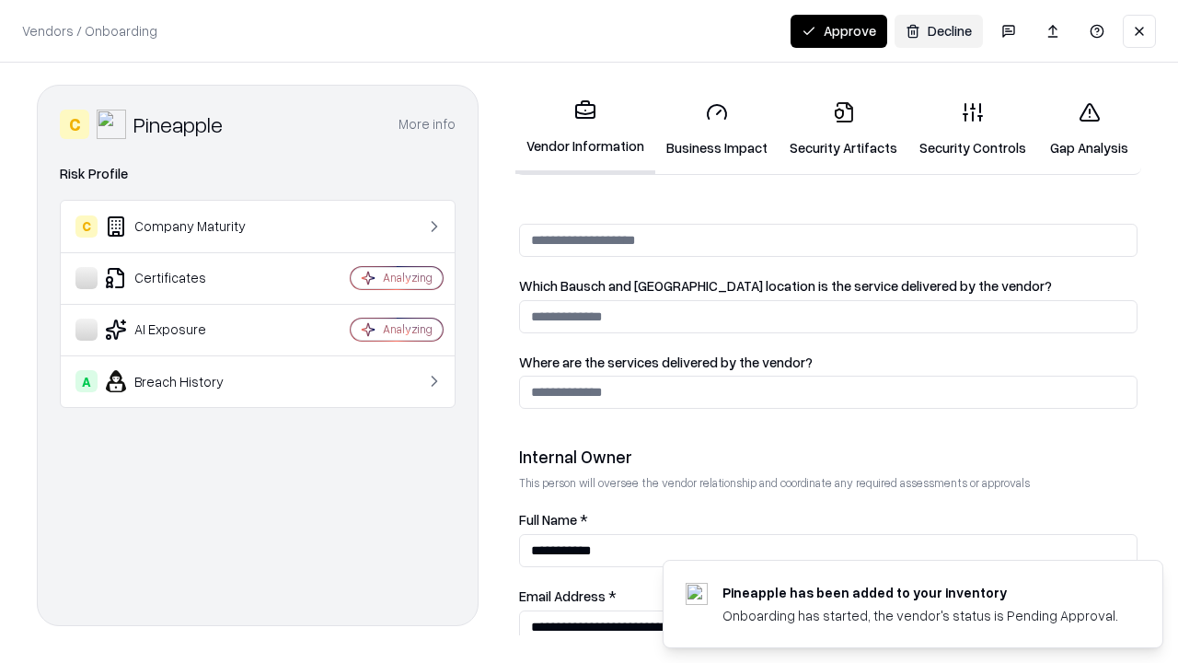 This screenshot has height=663, width=1178. I want to click on p: Vendors / Onboarding, so click(89, 30).